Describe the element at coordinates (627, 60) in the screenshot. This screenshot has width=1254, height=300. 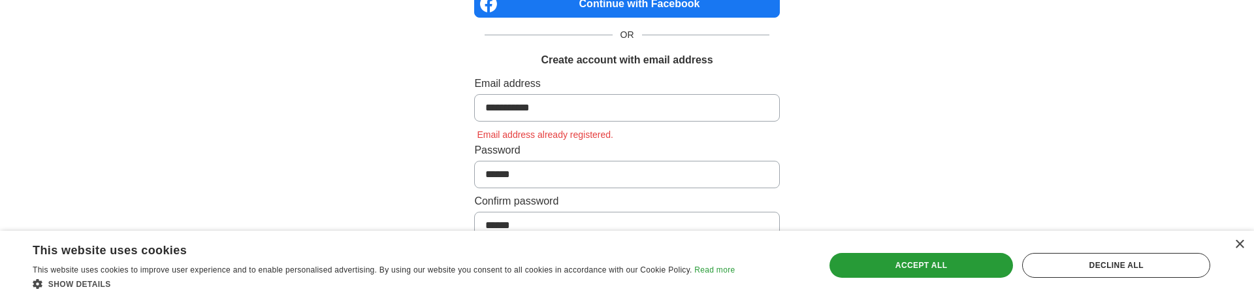
I see `h1: Create account with email address` at that location.